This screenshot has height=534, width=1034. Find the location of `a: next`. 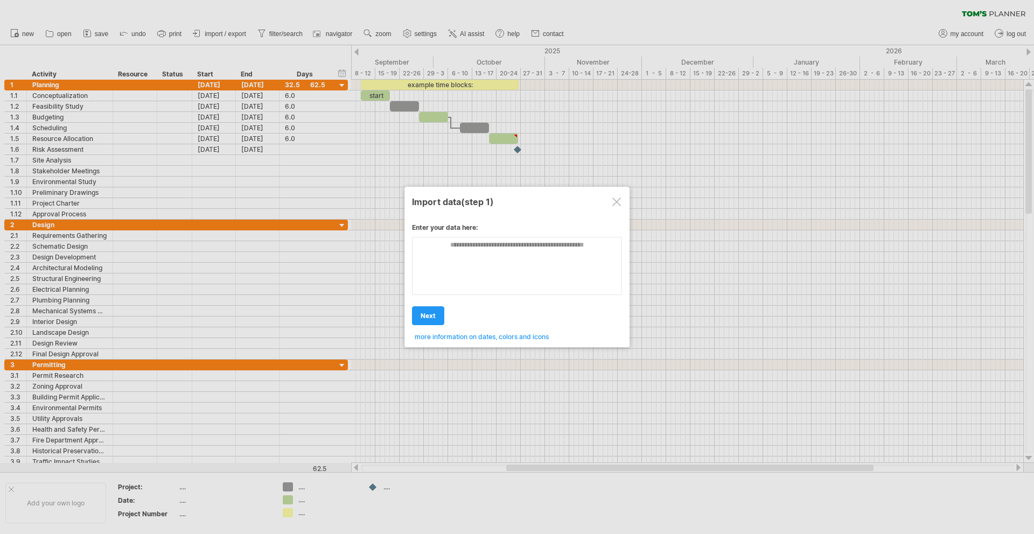

a: next is located at coordinates (428, 315).